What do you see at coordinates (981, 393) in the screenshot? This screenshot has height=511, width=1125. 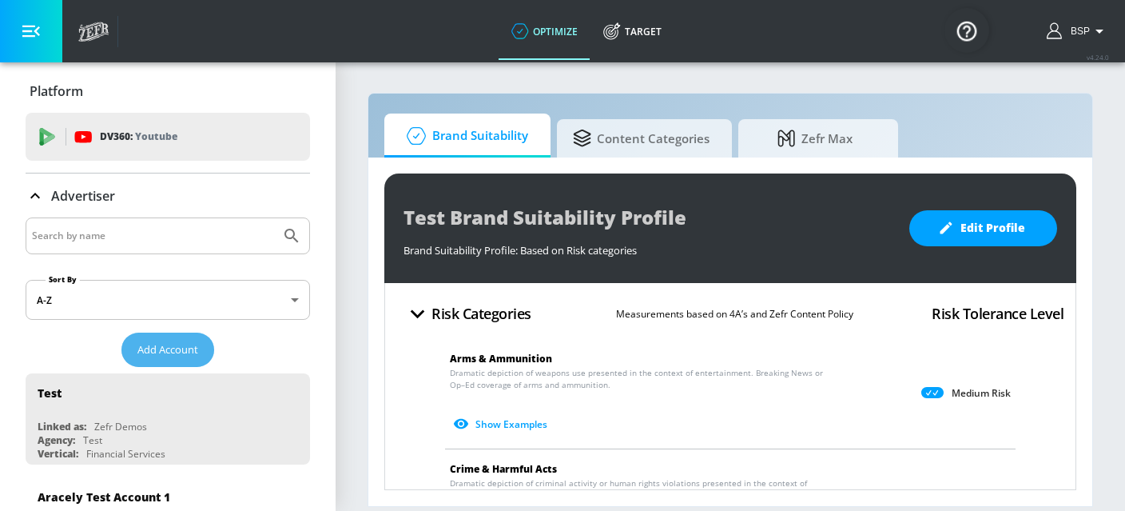 I see `p: Medium Risk` at bounding box center [981, 393].